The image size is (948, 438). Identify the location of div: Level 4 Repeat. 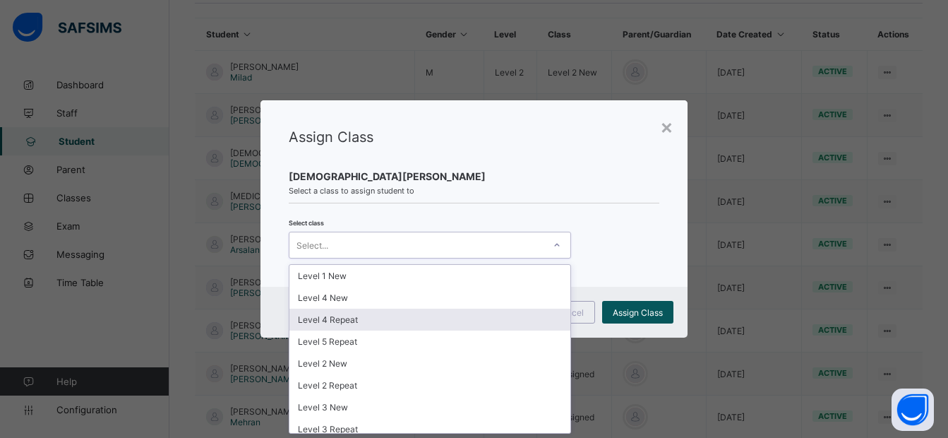
(430, 319).